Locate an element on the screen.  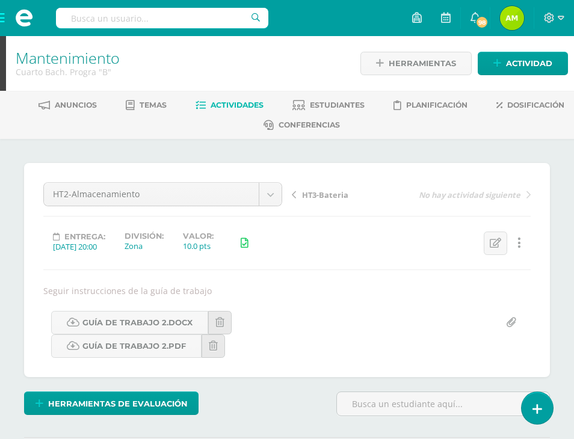
span: Herramientas is located at coordinates (422, 63).